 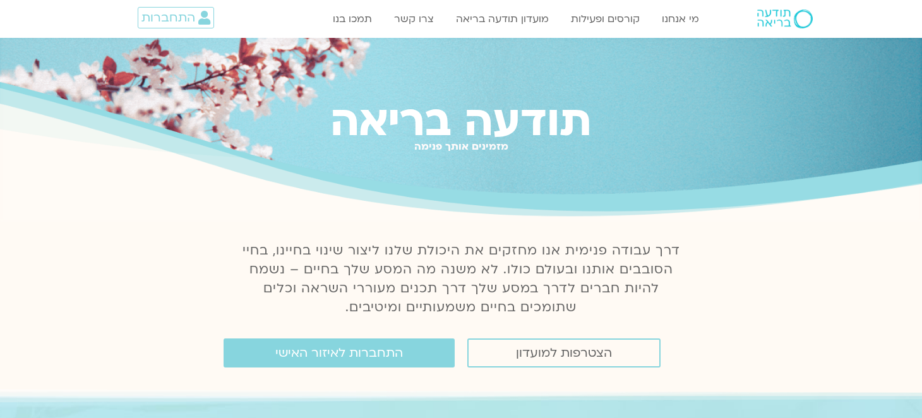 What do you see at coordinates (413, 19) in the screenshot?
I see `a: צרו קשר` at bounding box center [413, 19].